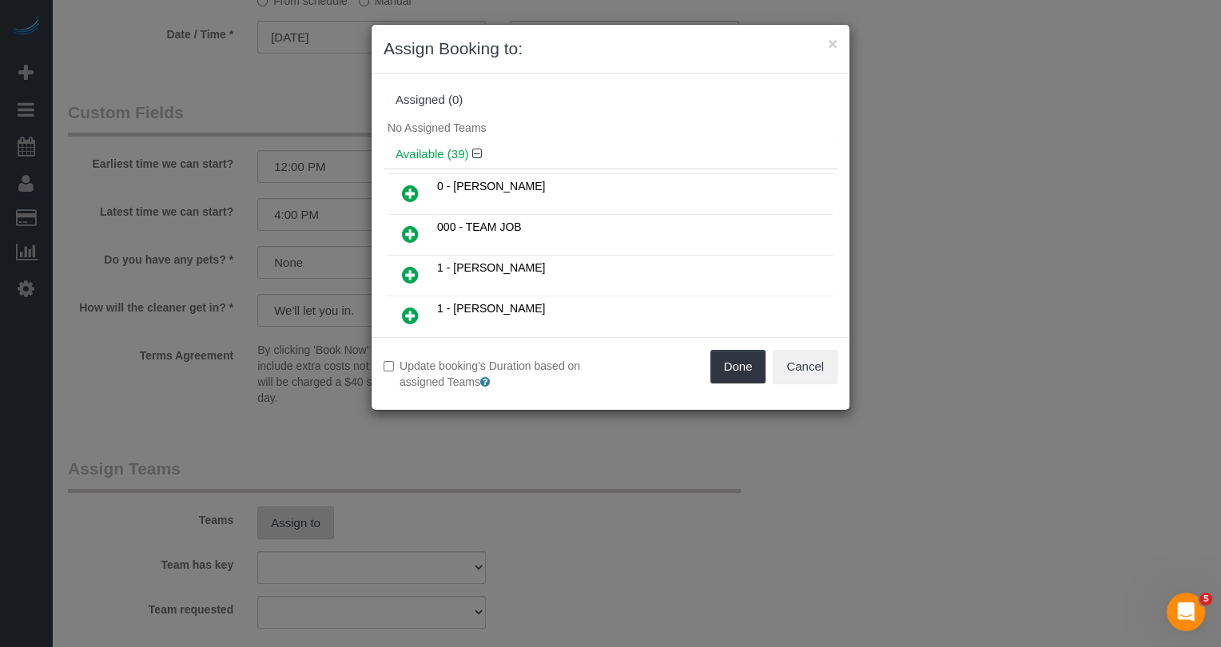 The image size is (1221, 647). What do you see at coordinates (388, 366) in the screenshot?
I see `input: Update booking's Duration based on assigned Teams` at bounding box center [388, 366].